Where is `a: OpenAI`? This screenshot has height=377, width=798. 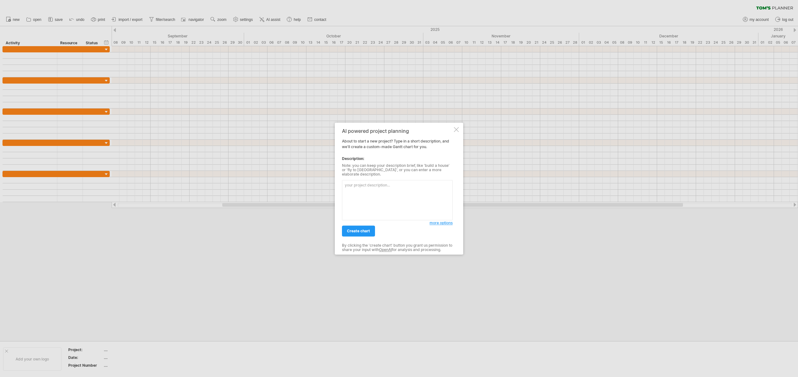 a: OpenAI is located at coordinates (385, 250).